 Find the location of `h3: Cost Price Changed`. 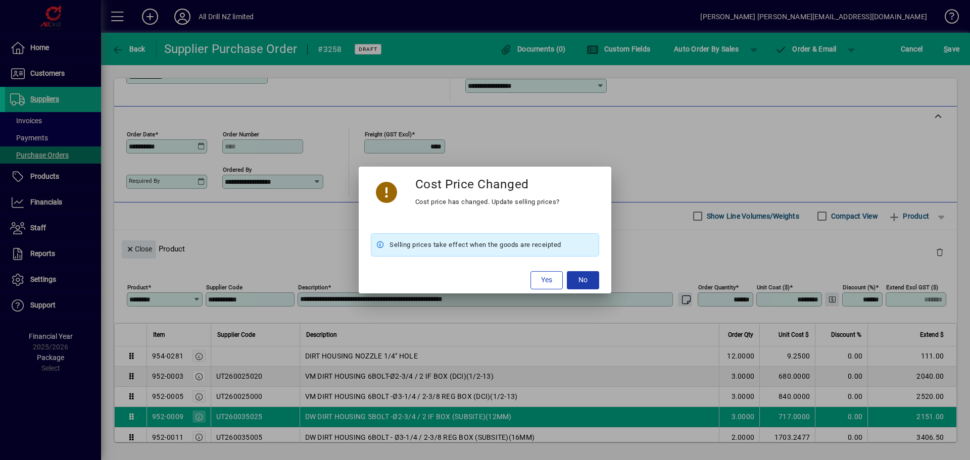

h3: Cost Price Changed is located at coordinates (472, 184).